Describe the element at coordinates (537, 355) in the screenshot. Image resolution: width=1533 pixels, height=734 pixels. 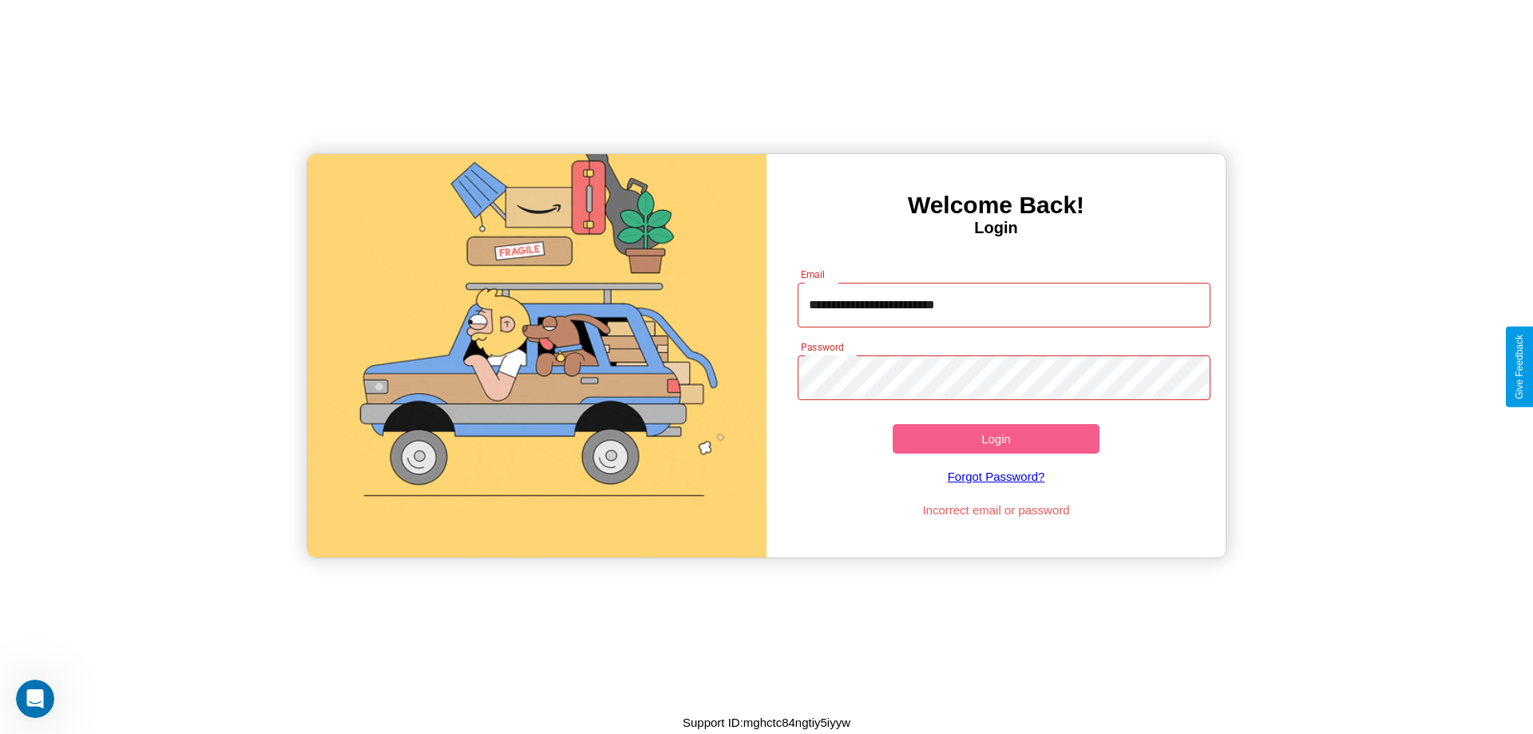
I see `img: gif` at that location.